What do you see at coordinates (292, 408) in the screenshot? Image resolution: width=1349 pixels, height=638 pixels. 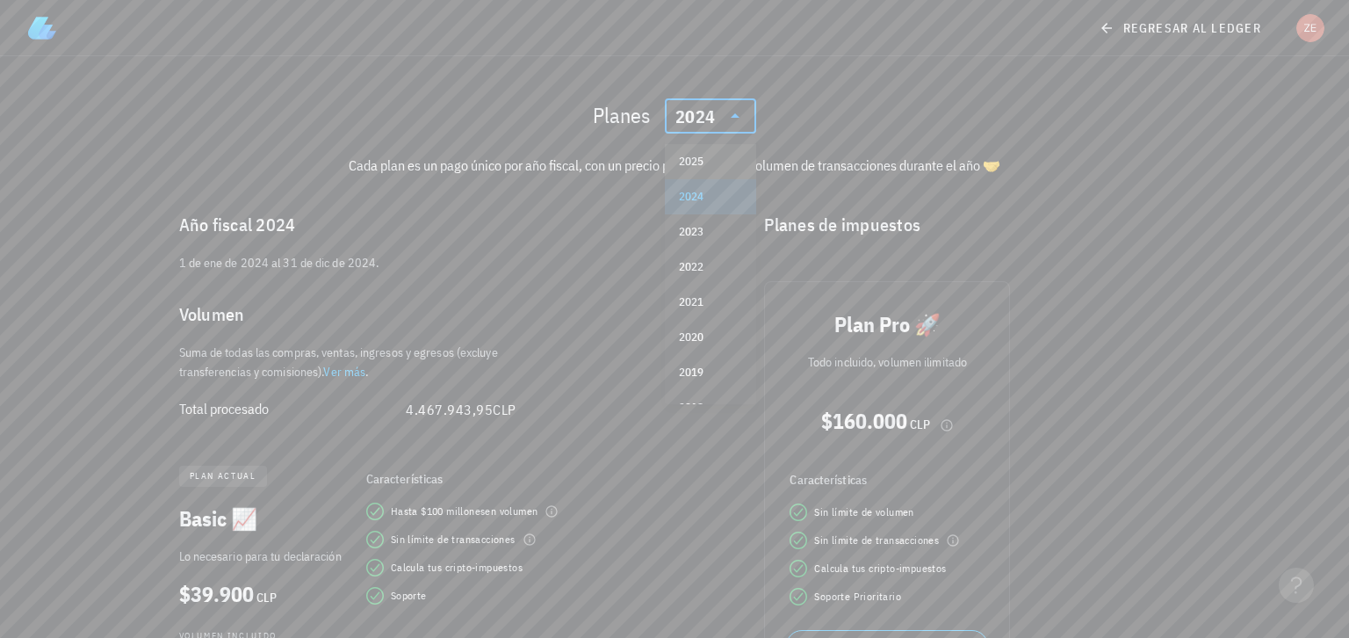 I see `div: Total procesado` at bounding box center [292, 408].